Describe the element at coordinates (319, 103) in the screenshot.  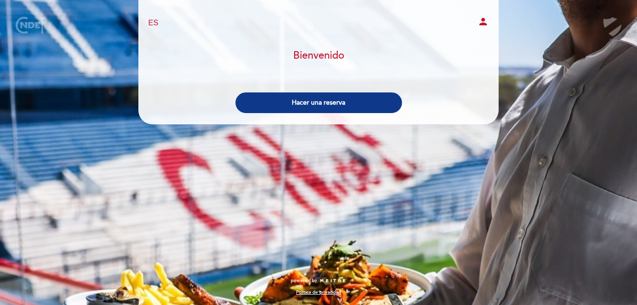
I see `button: Hacer una reserva` at that location.